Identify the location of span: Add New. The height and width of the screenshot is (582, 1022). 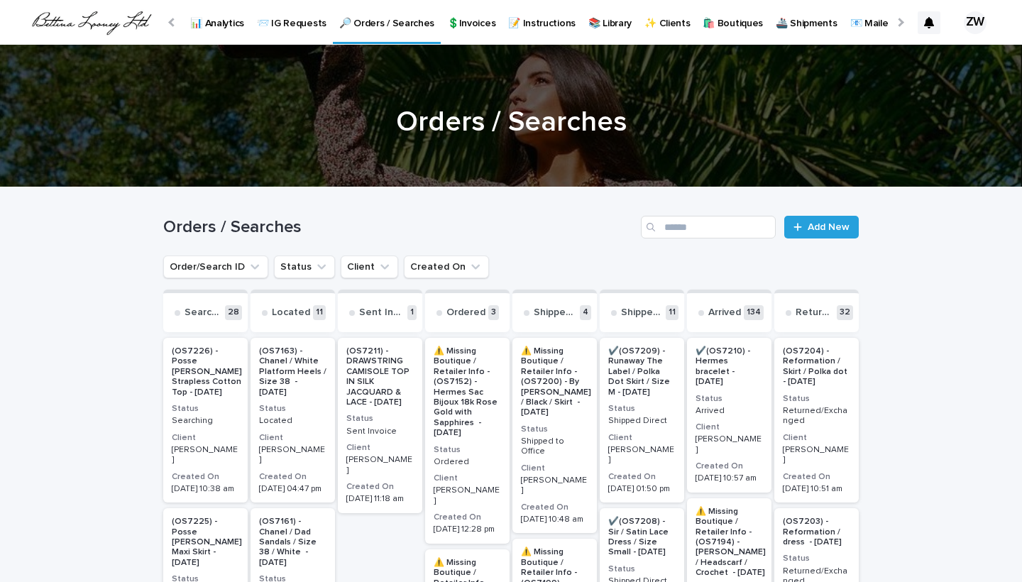
(828, 227).